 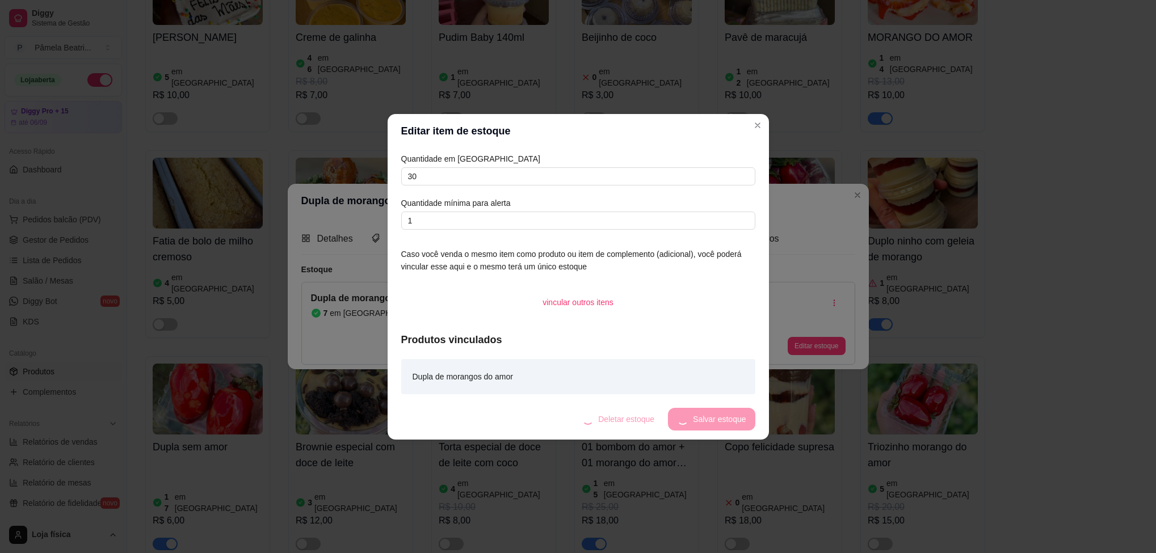 What do you see at coordinates (462, 377) in the screenshot?
I see `article: Dupla de morangos do amor` at bounding box center [462, 377].